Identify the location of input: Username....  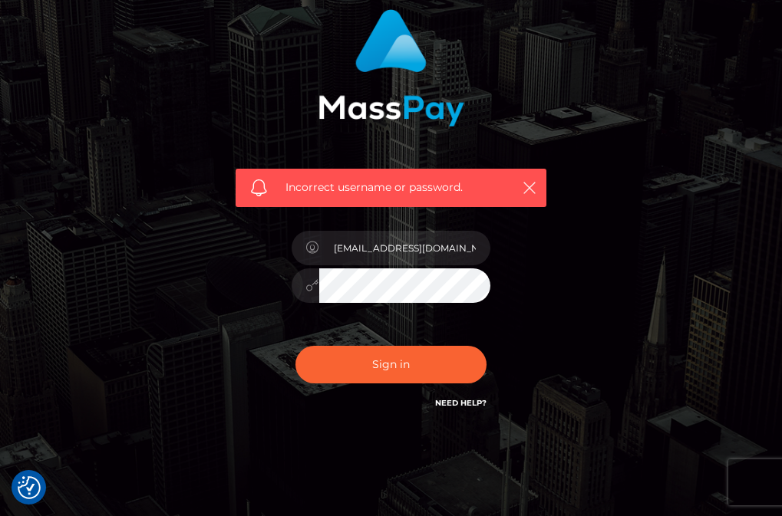
(405, 248).